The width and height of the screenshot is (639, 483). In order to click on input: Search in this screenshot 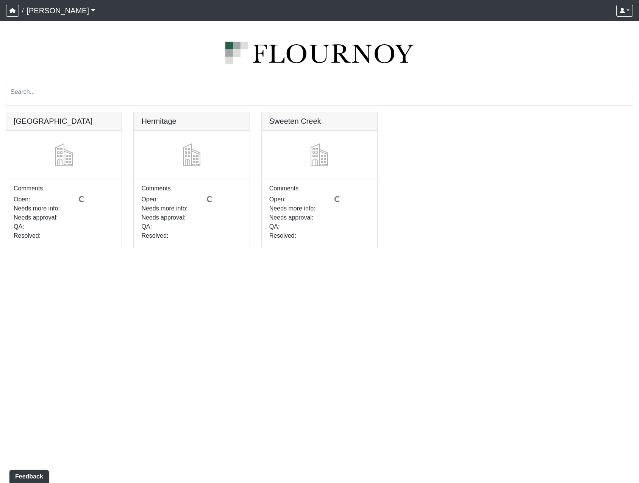, I will do `click(319, 92)`.